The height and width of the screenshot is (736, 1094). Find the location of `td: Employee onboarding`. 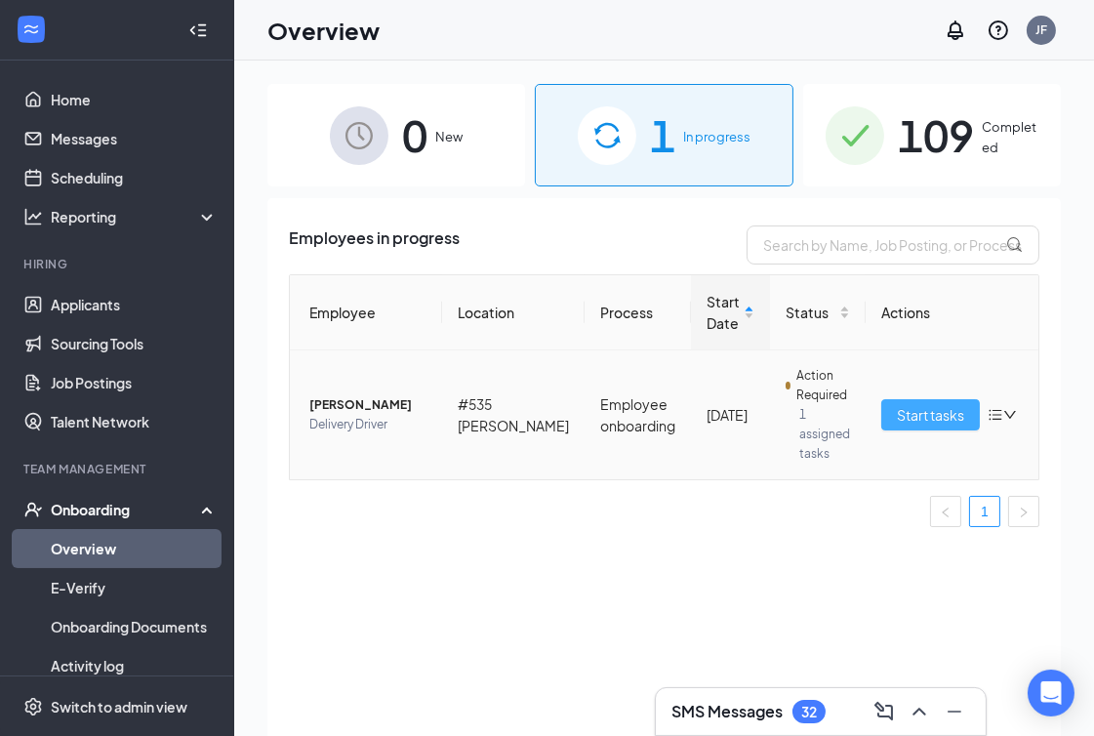

td: Employee onboarding is located at coordinates (637, 415).